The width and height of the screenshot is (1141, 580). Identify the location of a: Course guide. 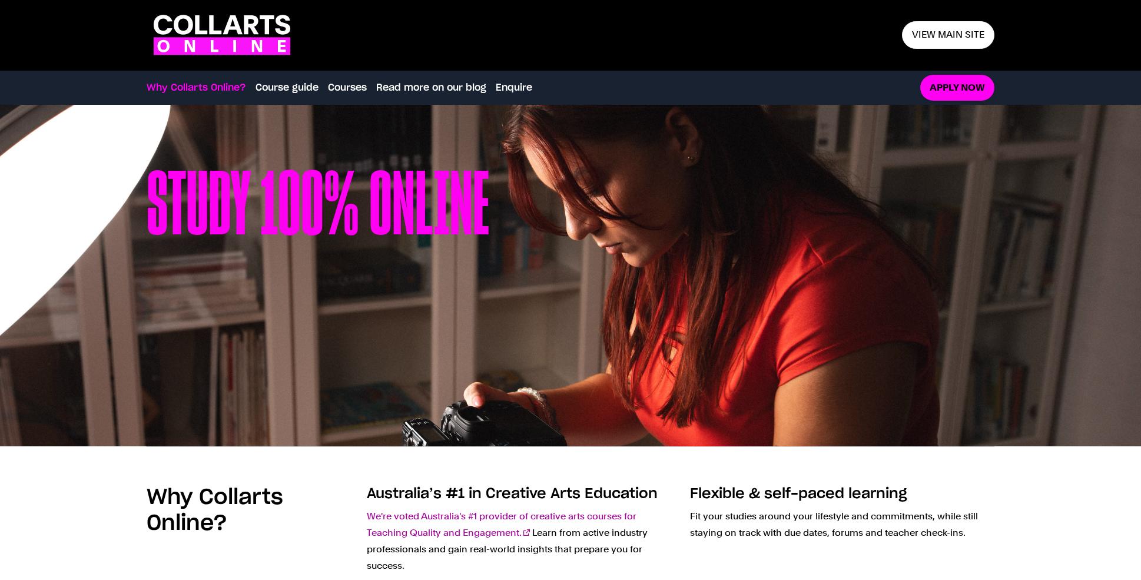
(287, 88).